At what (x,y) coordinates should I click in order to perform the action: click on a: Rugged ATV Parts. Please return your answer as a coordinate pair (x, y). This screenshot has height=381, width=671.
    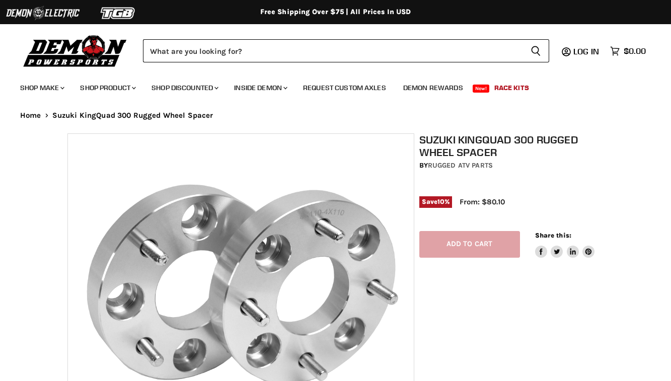
    Looking at the image, I should click on (460, 165).